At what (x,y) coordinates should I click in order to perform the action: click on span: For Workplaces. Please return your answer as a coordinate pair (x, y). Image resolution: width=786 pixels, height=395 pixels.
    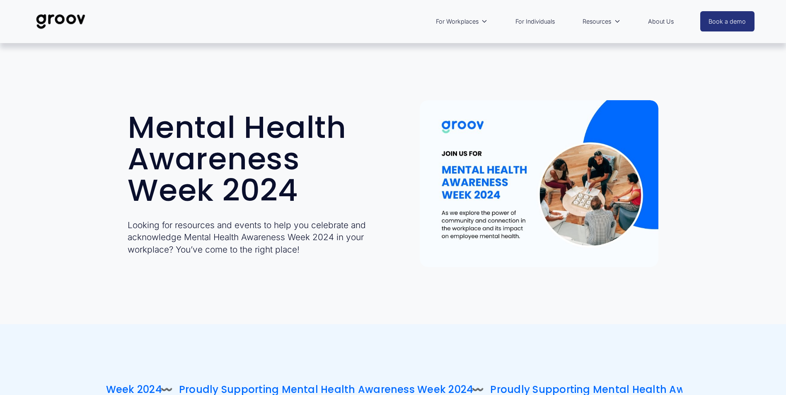
    Looking at the image, I should click on (457, 22).